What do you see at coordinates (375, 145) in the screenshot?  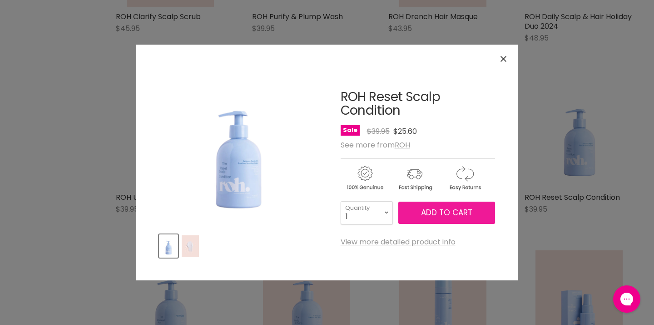 I see `span: See more from` at bounding box center [375, 145].